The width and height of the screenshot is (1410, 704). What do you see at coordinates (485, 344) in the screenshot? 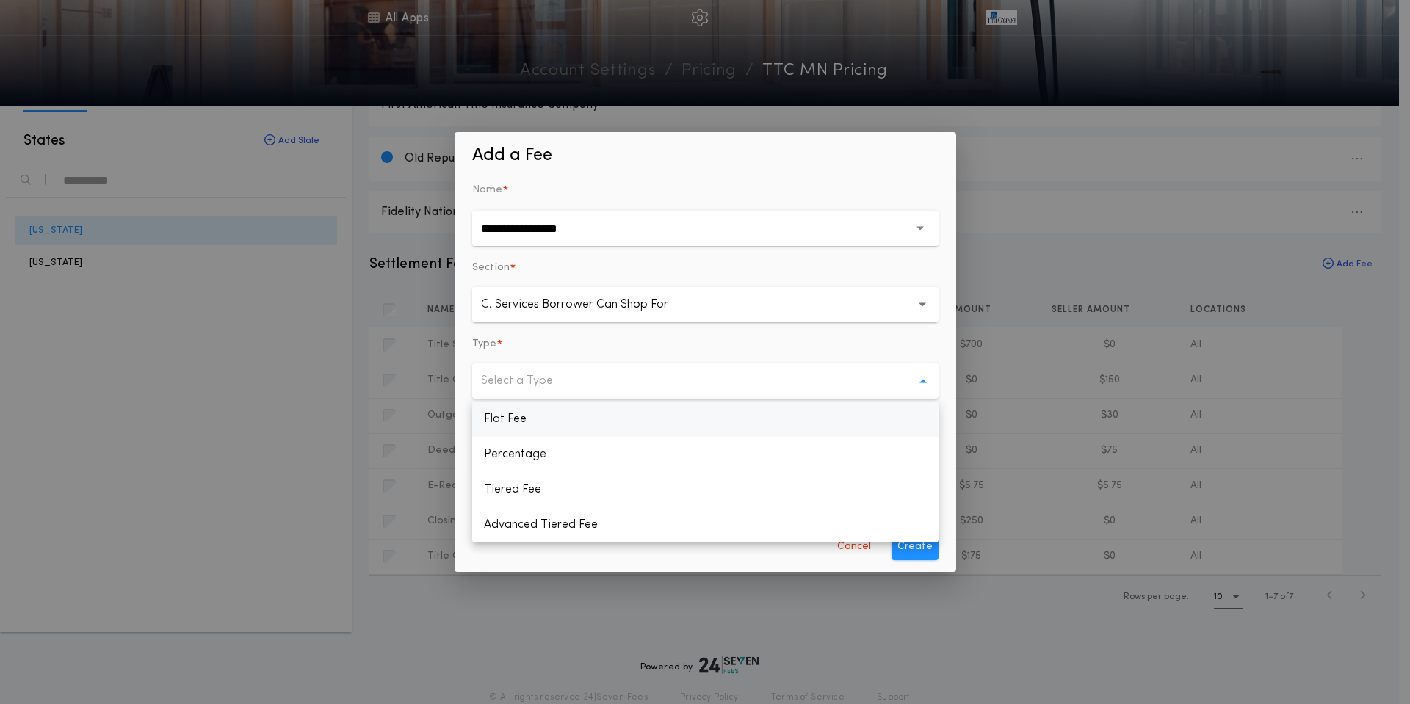
I see `p: Type` at bounding box center [485, 344].